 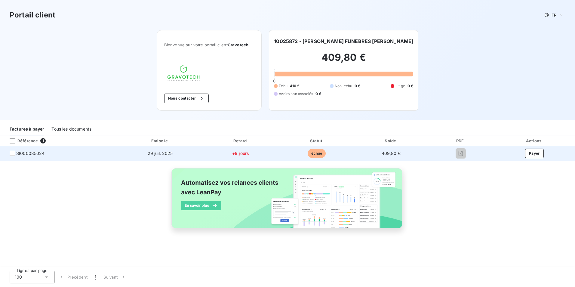 I want to click on button: Suivant, so click(x=115, y=277).